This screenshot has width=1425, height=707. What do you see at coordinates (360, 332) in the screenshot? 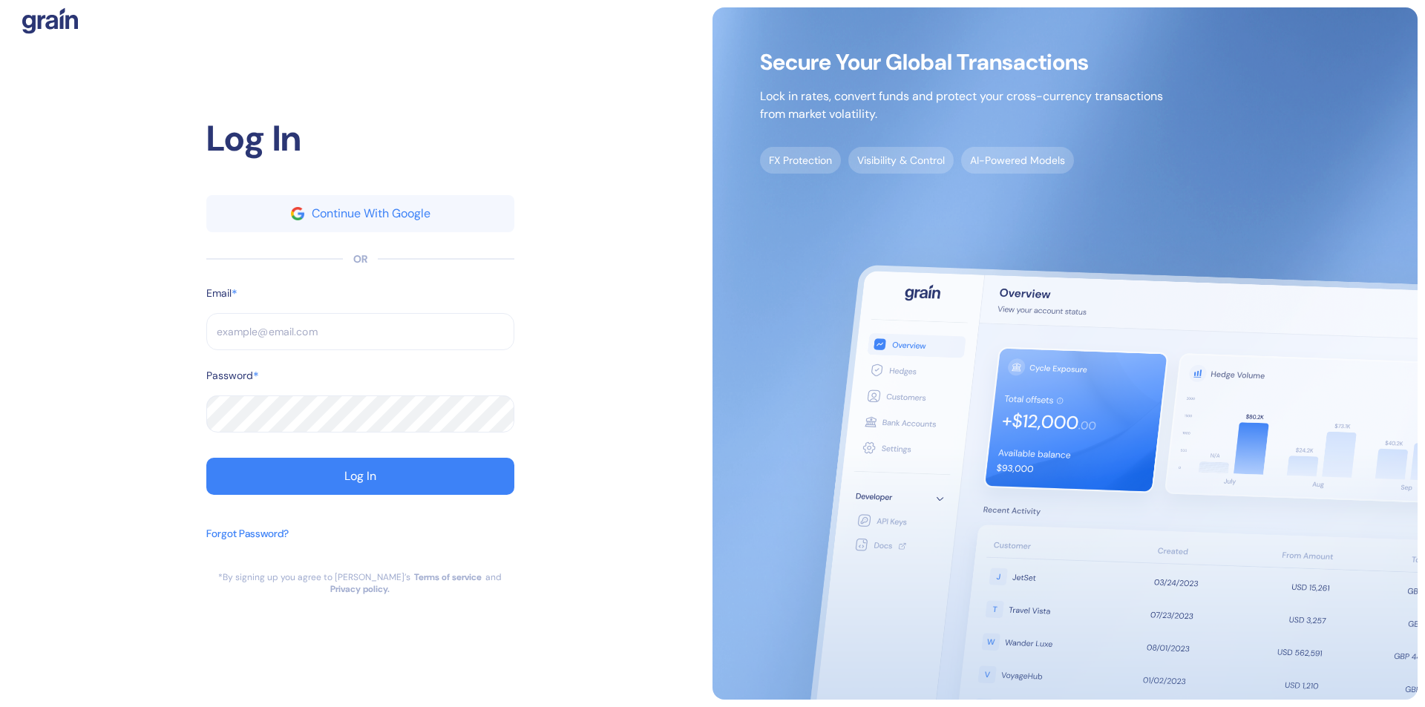
I see `input: example@email.com` at bounding box center [360, 332].